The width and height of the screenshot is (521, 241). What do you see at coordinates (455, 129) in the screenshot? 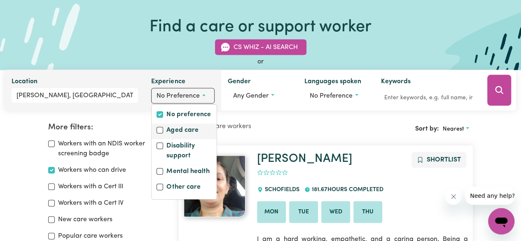
I see `button: Sort search results` at bounding box center [455, 129].